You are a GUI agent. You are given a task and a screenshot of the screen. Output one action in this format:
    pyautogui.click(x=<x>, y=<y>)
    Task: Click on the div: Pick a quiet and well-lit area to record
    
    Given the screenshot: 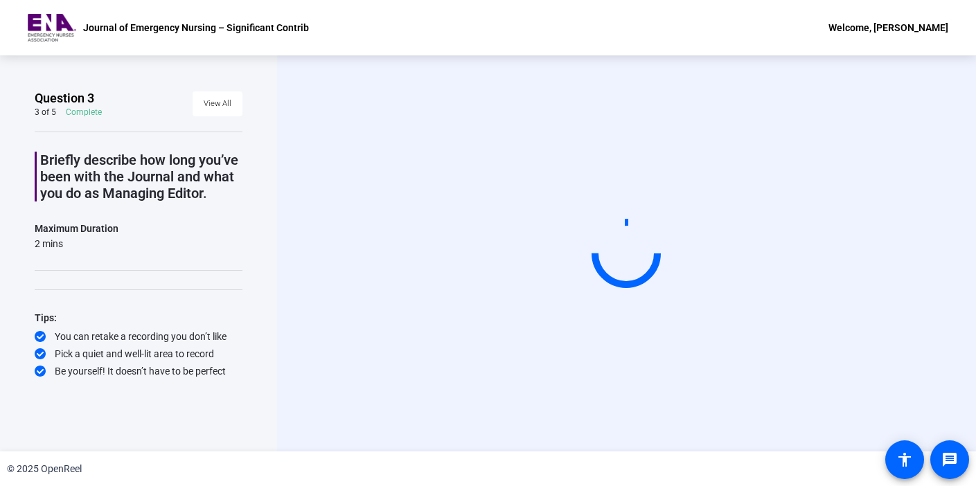 What is the action you would take?
    pyautogui.click(x=138, y=354)
    